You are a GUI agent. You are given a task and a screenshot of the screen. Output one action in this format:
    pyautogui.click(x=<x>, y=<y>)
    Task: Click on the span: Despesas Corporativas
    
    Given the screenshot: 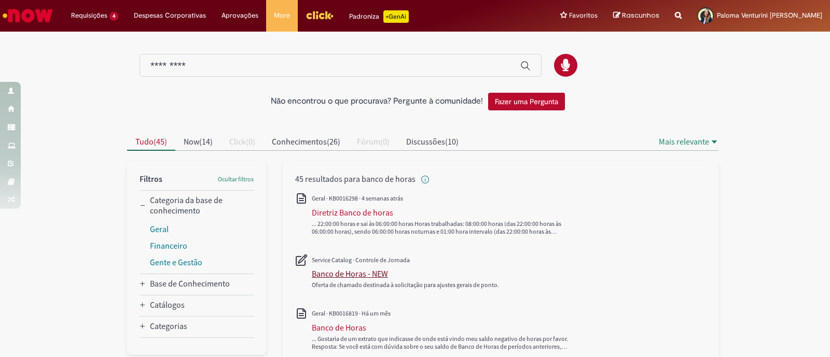 What is the action you would take?
    pyautogui.click(x=170, y=16)
    